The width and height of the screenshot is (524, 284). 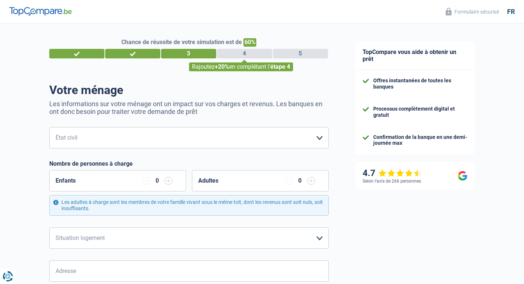 What do you see at coordinates (420, 84) in the screenshot?
I see `div: Offres instantanées de toutes les banques` at bounding box center [420, 84].